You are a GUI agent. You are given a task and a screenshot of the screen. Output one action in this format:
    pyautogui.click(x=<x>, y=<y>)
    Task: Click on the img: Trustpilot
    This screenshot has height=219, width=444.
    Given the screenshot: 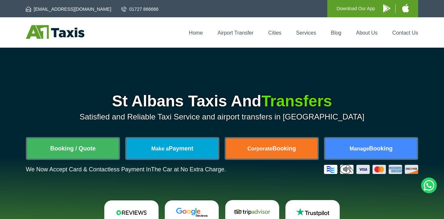 What is the action you would take?
    pyautogui.click(x=313, y=212)
    